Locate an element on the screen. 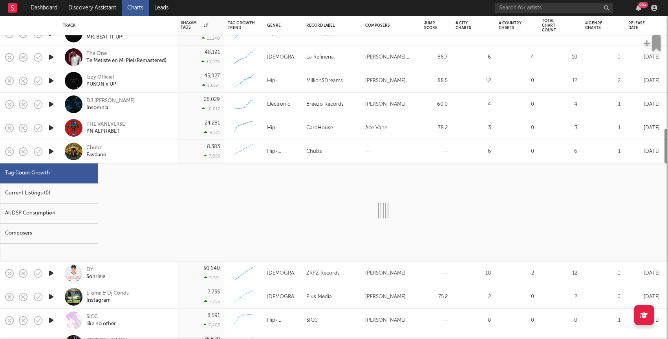  div: 10,017 is located at coordinates (211, 109).